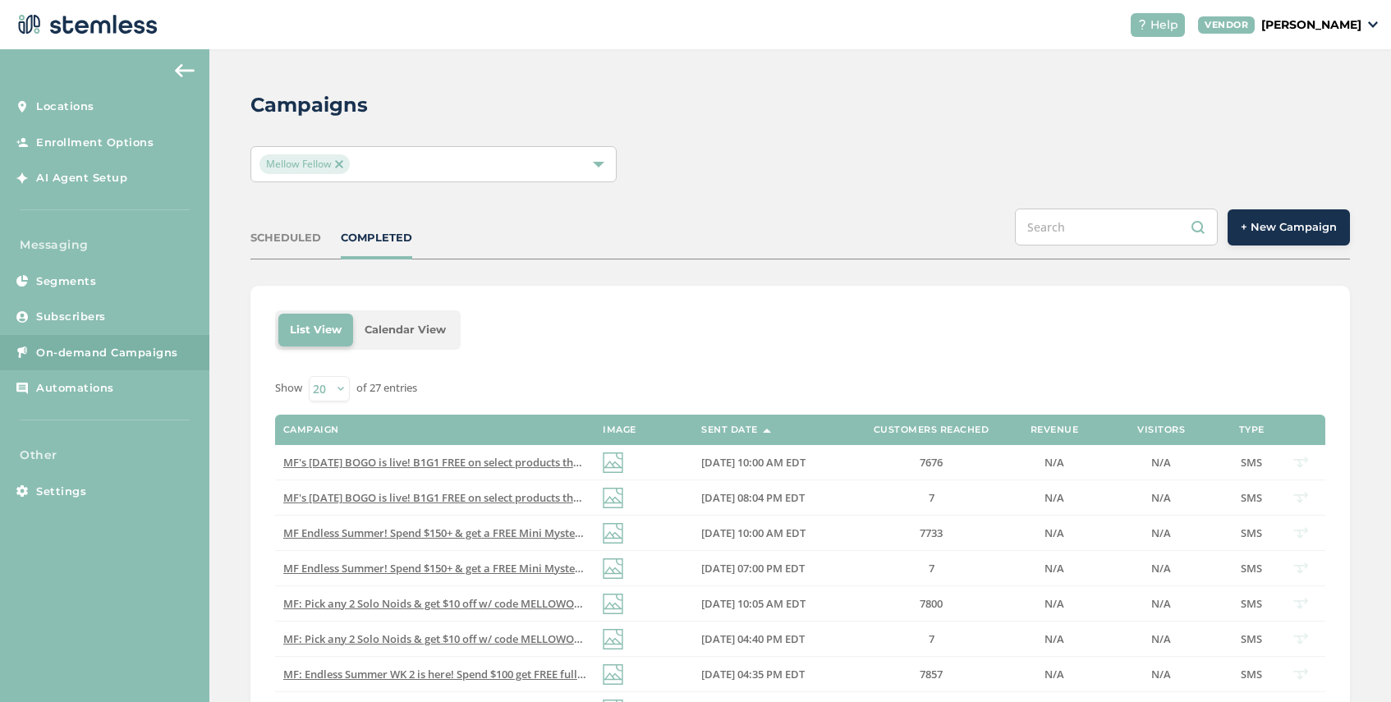  What do you see at coordinates (767, 430) in the screenshot?
I see `img: icon-sort-1e1d7615.svg` at bounding box center [767, 430].